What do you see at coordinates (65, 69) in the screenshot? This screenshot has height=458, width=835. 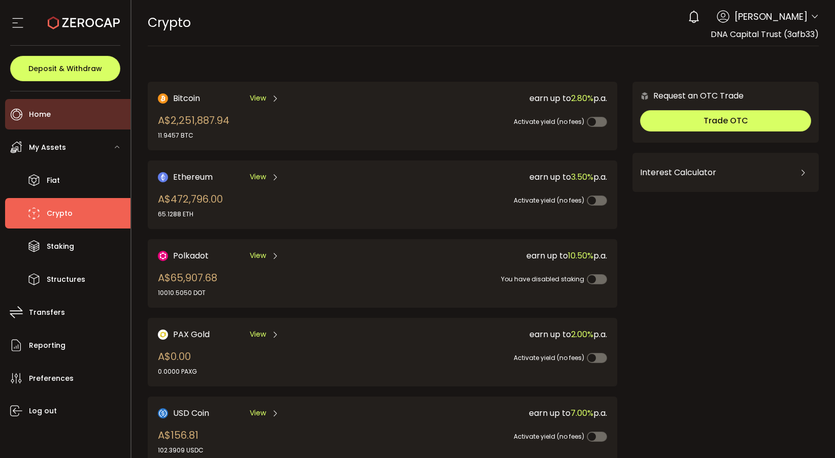 I see `button: Deposit & Withdraw` at bounding box center [65, 69].